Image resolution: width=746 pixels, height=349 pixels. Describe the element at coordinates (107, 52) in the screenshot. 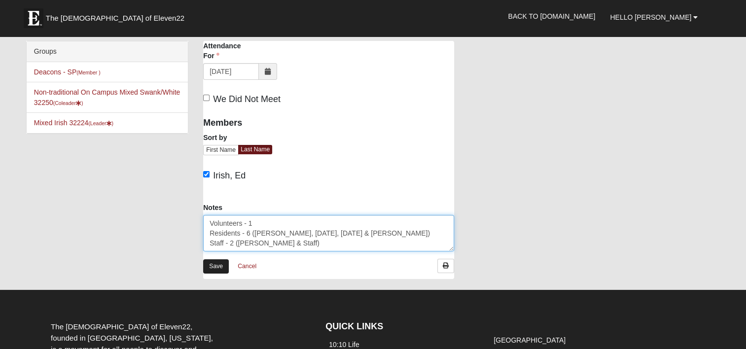

I see `div: Groups` at that location.